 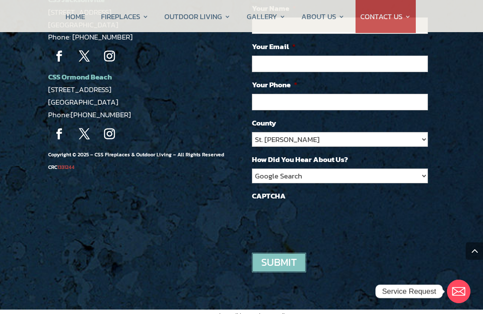 What do you see at coordinates (269, 196) in the screenshot?
I see `label: CAPTCHA` at bounding box center [269, 196].